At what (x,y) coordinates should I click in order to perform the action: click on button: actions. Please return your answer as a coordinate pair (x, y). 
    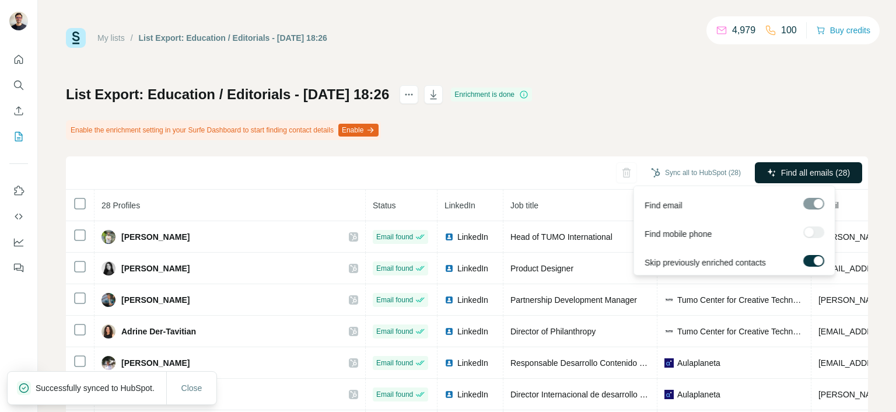
    Looking at the image, I should click on (409, 94).